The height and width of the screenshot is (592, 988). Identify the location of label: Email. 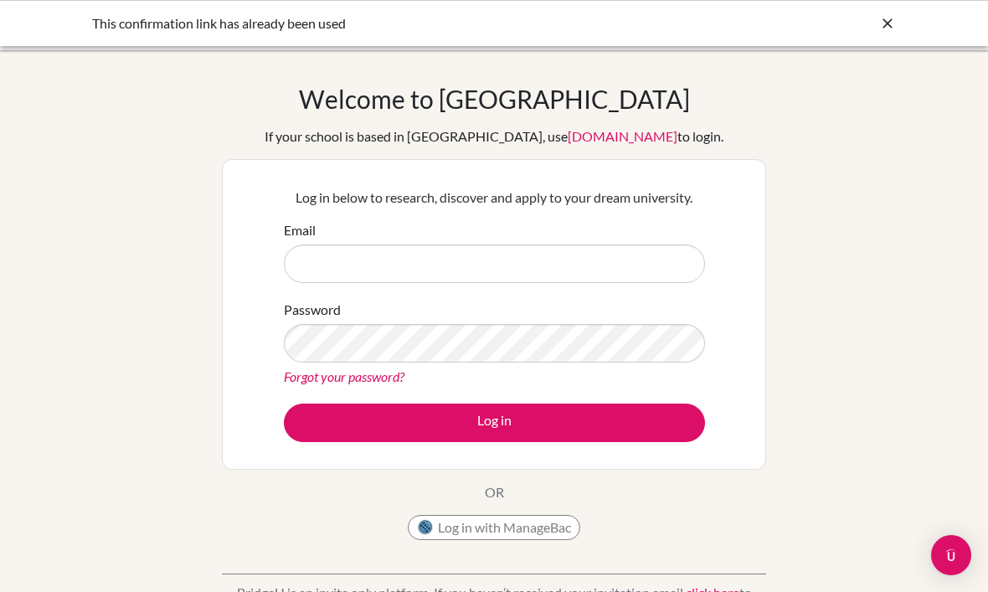
(300, 230).